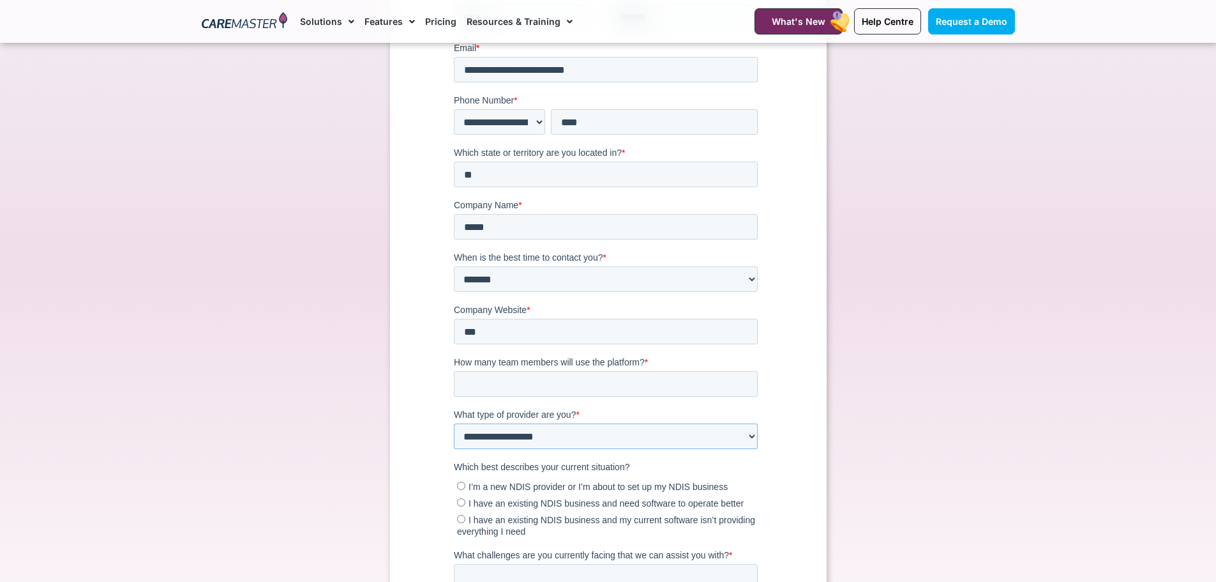  I want to click on span: Request a Demo, so click(972, 21).